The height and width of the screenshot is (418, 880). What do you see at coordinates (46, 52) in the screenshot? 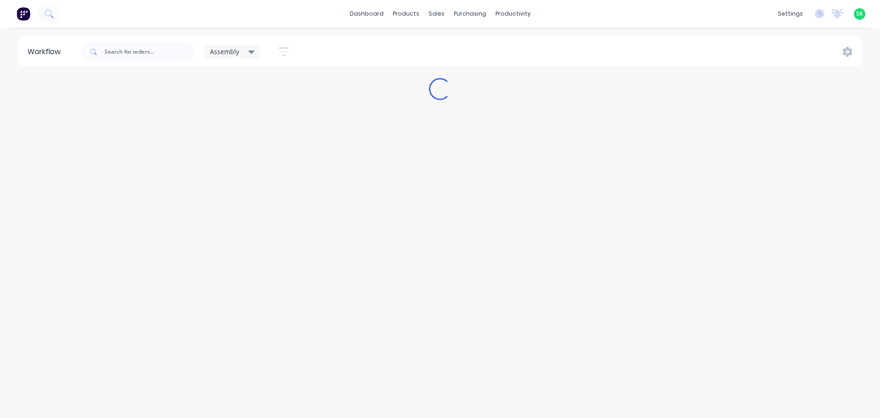
I see `div: Workflow` at bounding box center [46, 52].